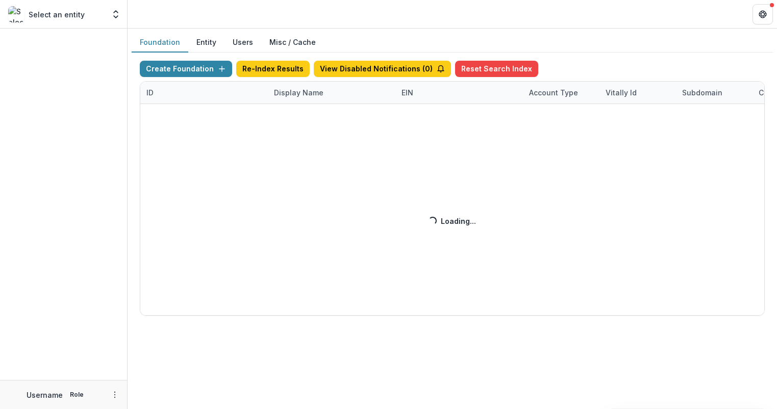  I want to click on p: Select an entity, so click(57, 14).